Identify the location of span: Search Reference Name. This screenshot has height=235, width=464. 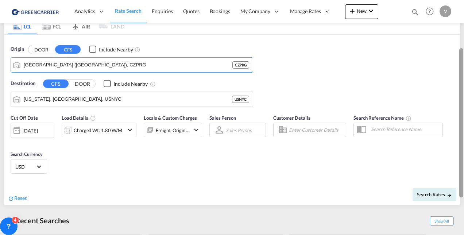
(382, 118).